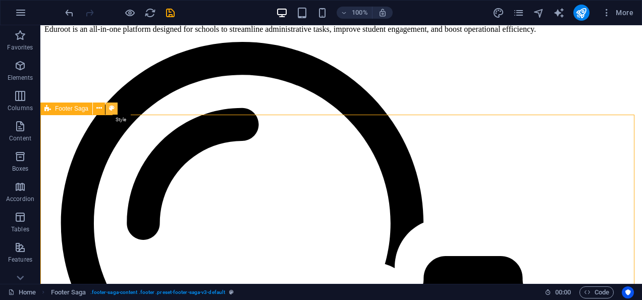 This screenshot has height=300, width=642. I want to click on span: 00 00, so click(563, 292).